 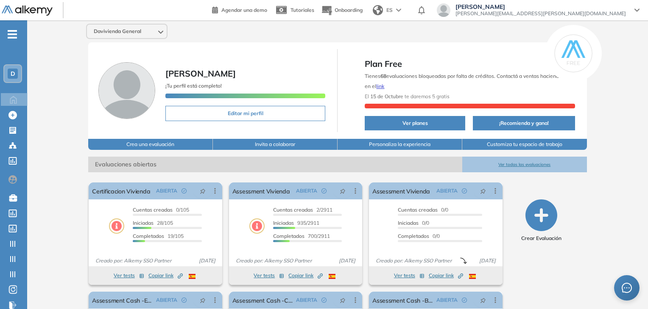 What do you see at coordinates (302, 10) in the screenshot?
I see `span: Tutoriales` at bounding box center [302, 10].